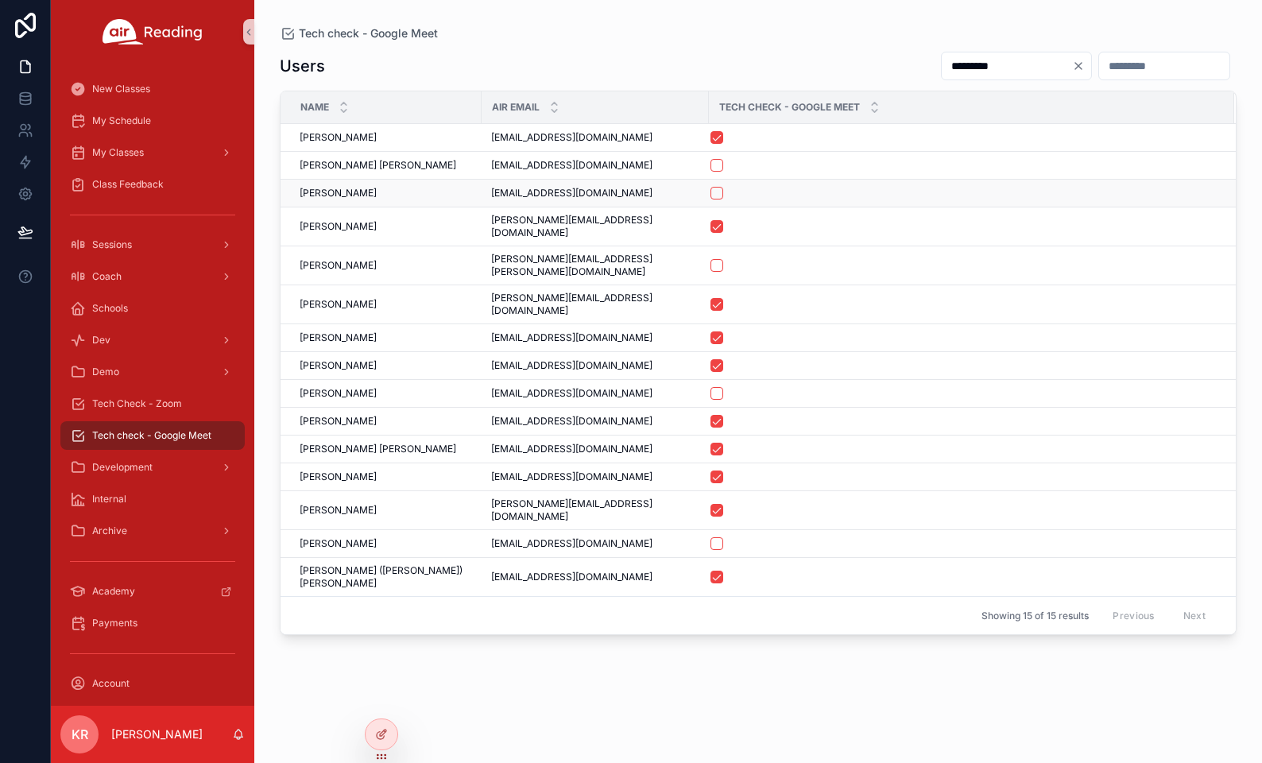  What do you see at coordinates (112, 245) in the screenshot?
I see `span: Sessions` at bounding box center [112, 245].